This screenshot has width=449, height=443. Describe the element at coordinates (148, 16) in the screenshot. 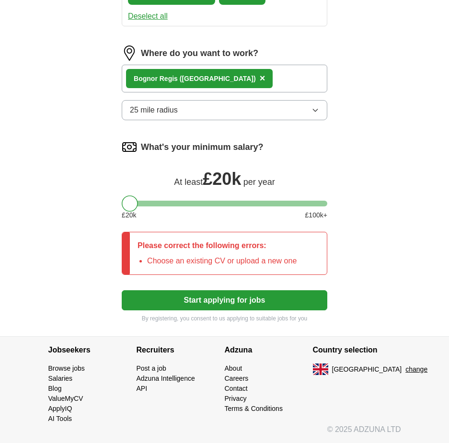

I see `button: Deselect all` at that location.